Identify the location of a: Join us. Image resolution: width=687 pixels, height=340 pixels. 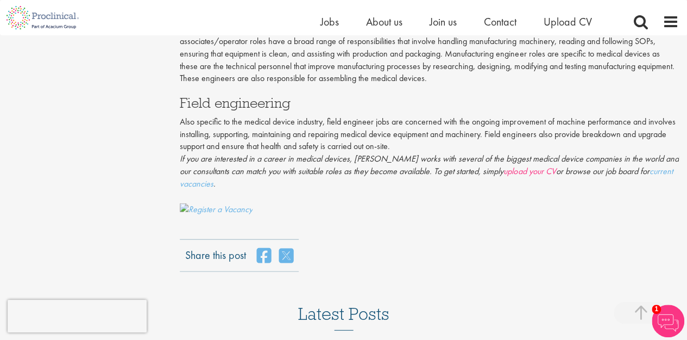
(443, 22).